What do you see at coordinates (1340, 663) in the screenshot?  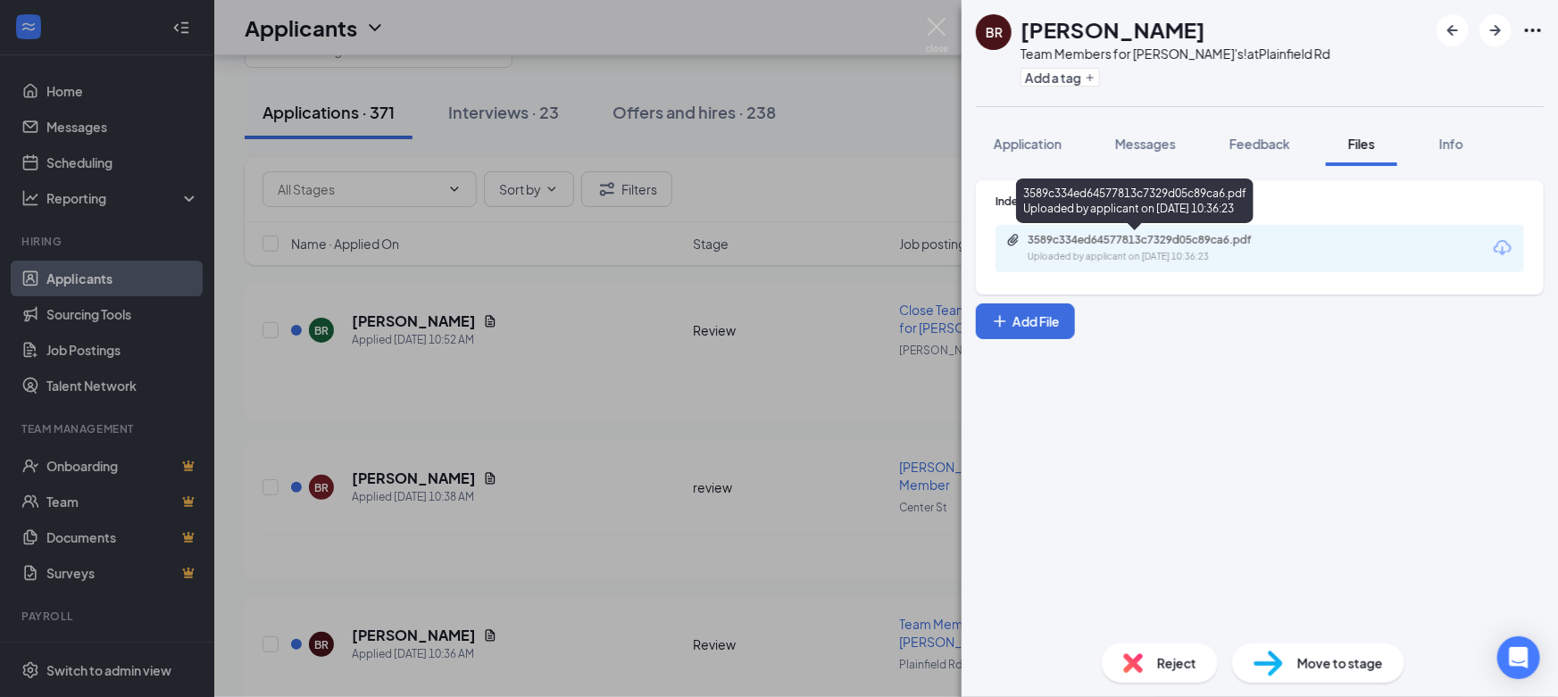 I see `span: Move to stage` at bounding box center [1340, 663].